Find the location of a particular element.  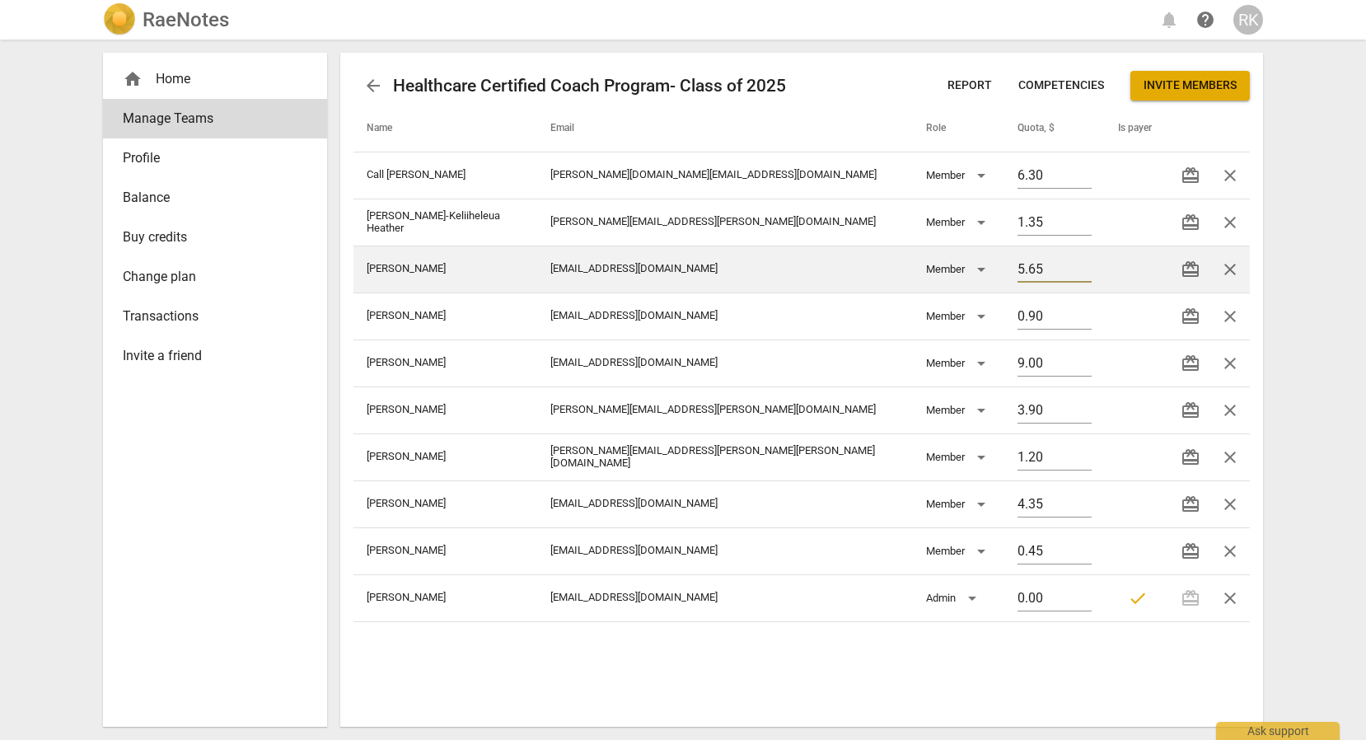

button: RK is located at coordinates (1248, 20).